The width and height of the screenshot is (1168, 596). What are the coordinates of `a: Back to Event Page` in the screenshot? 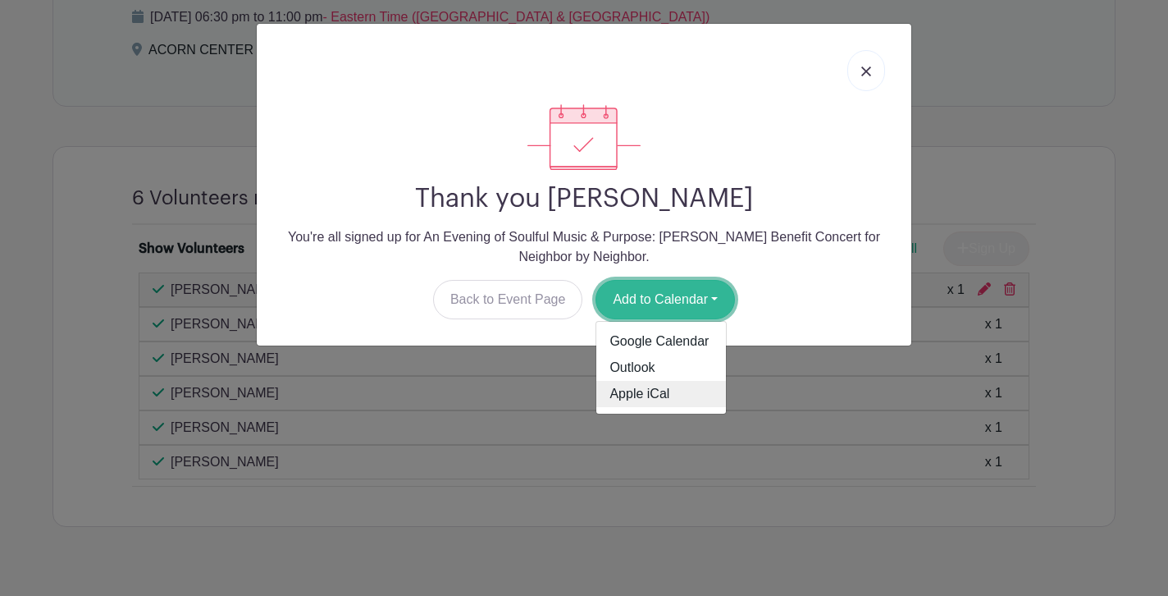 It's located at (508, 299).